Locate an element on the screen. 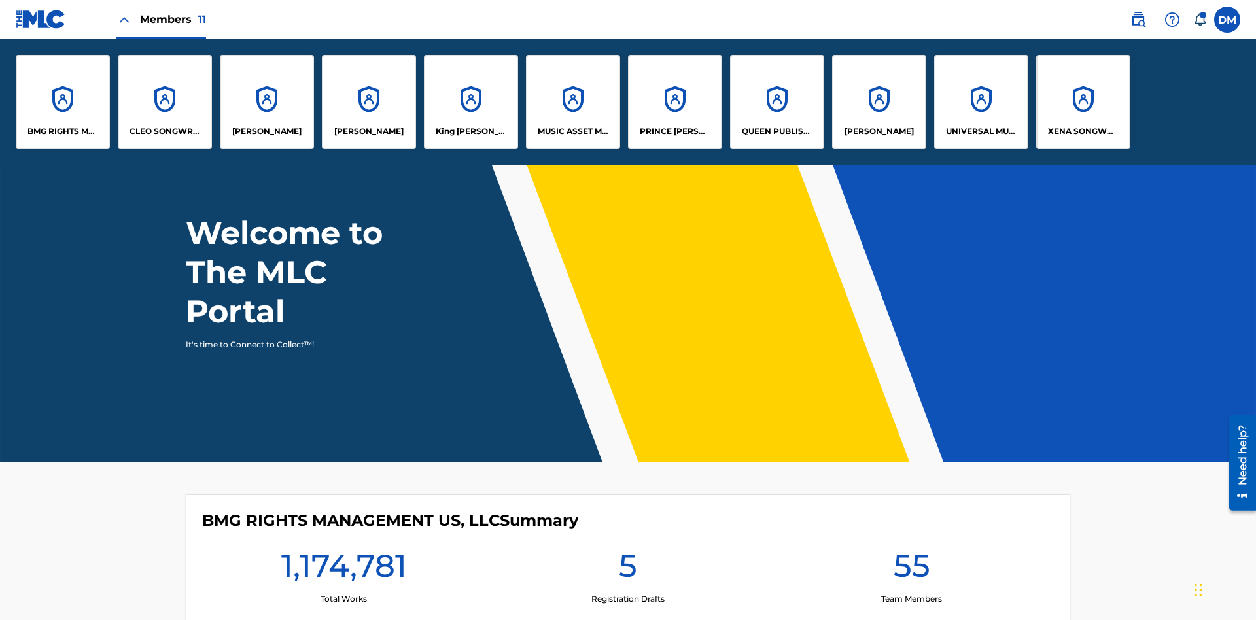 The image size is (1256, 620). a: AccountsCLEO SONGWRITER is located at coordinates (165, 102).